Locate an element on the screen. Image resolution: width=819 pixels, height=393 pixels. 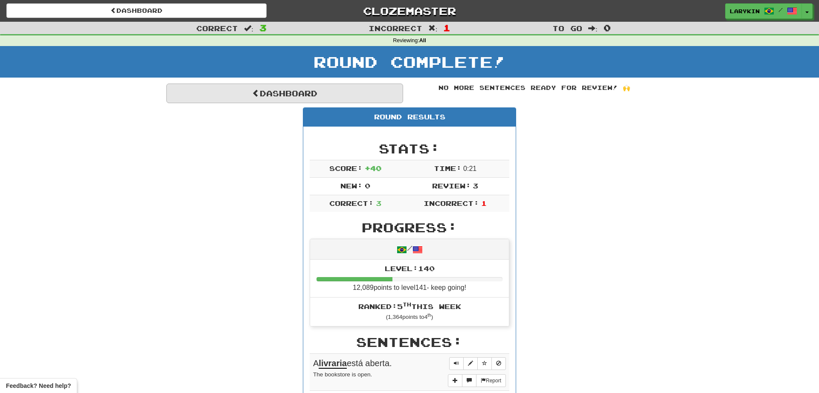
h1: Round Complete! is located at coordinates (409, 62).